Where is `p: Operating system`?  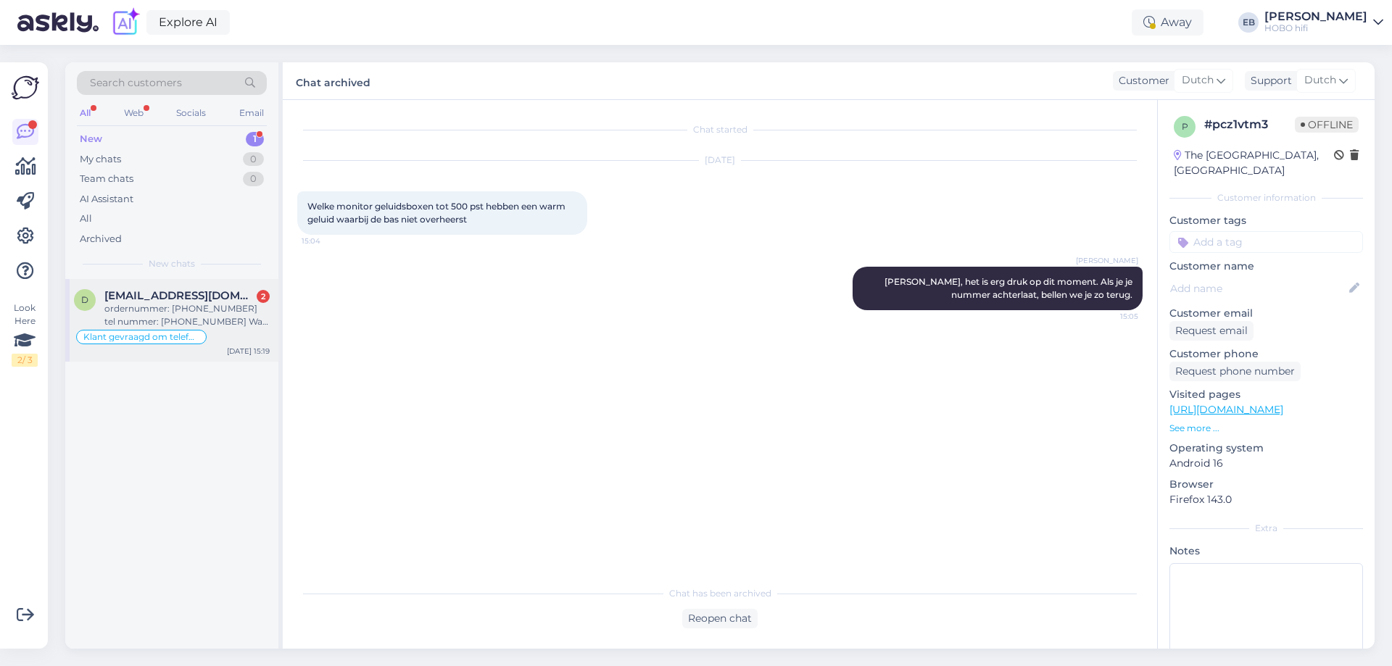
p: Operating system is located at coordinates (1265, 448).